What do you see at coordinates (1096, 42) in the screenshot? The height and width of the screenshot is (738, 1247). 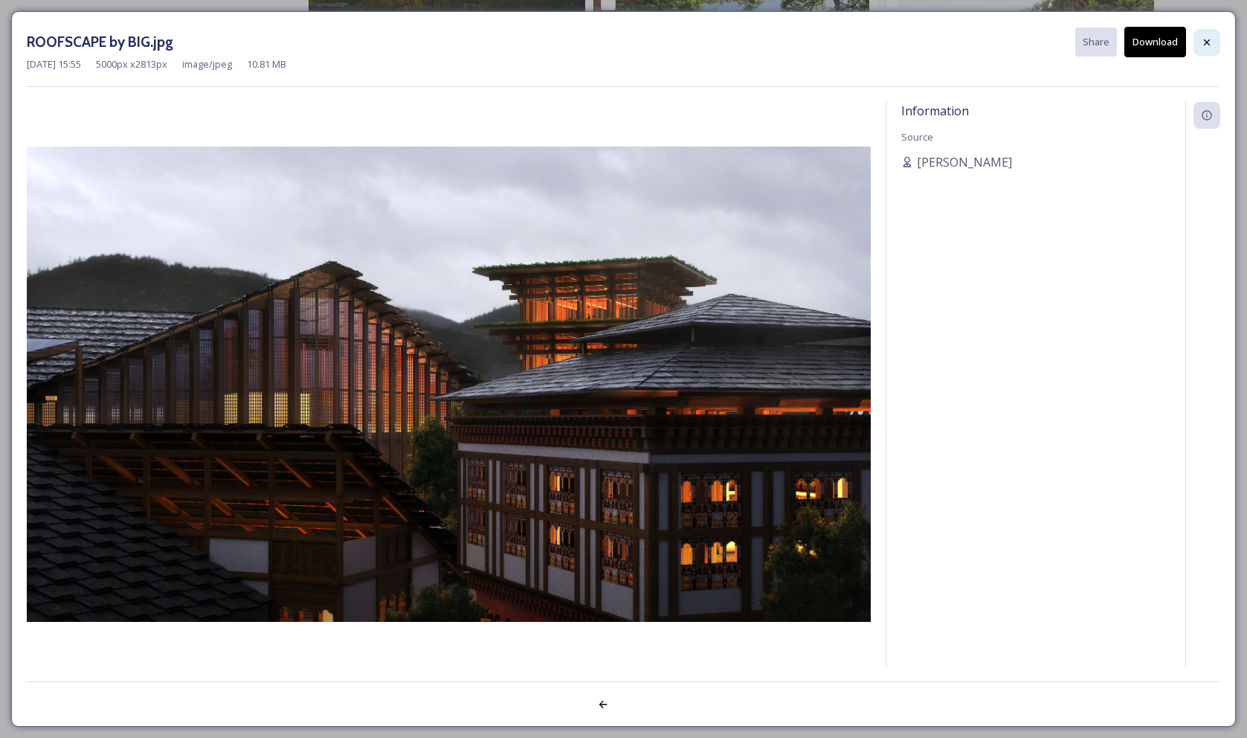 I see `button: Share` at bounding box center [1096, 42].